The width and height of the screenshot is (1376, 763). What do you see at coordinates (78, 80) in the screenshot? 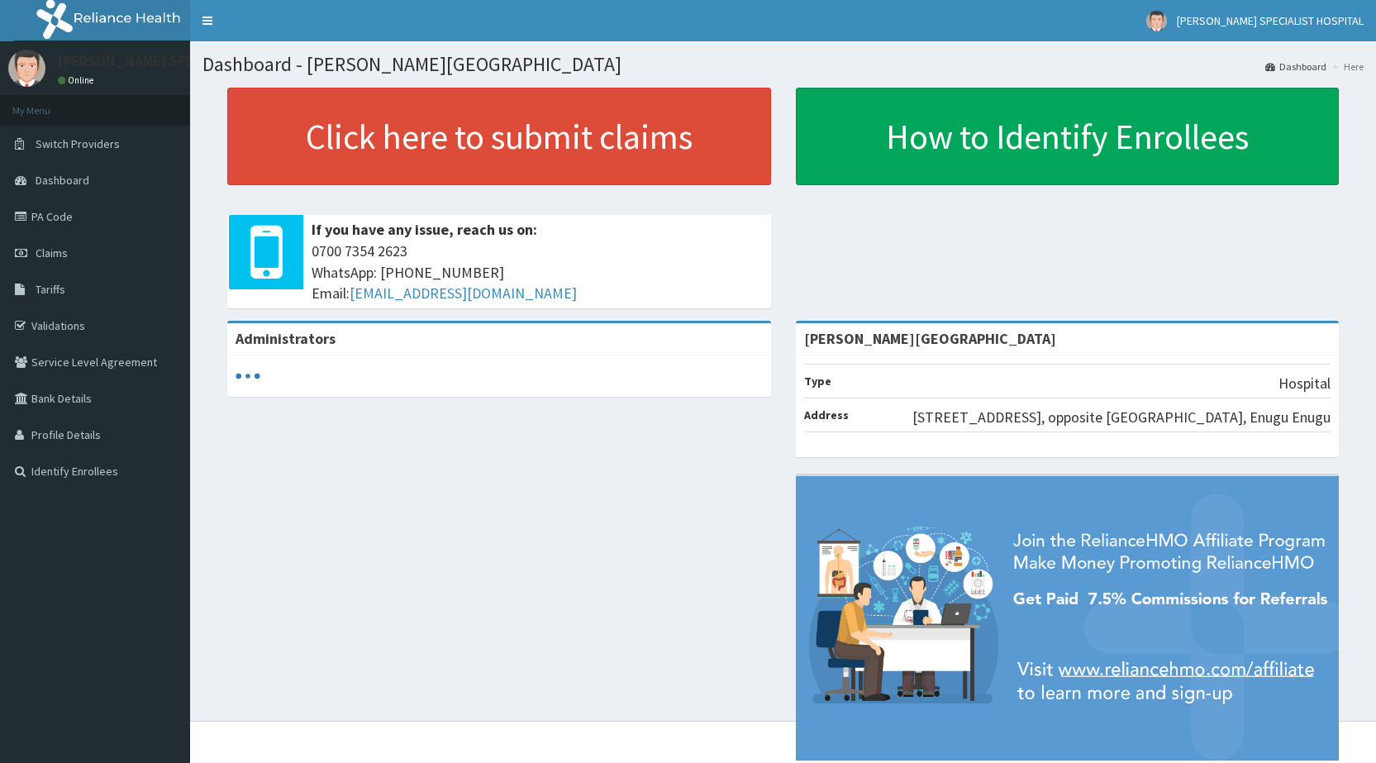
I see `a: Online` at bounding box center [78, 80].